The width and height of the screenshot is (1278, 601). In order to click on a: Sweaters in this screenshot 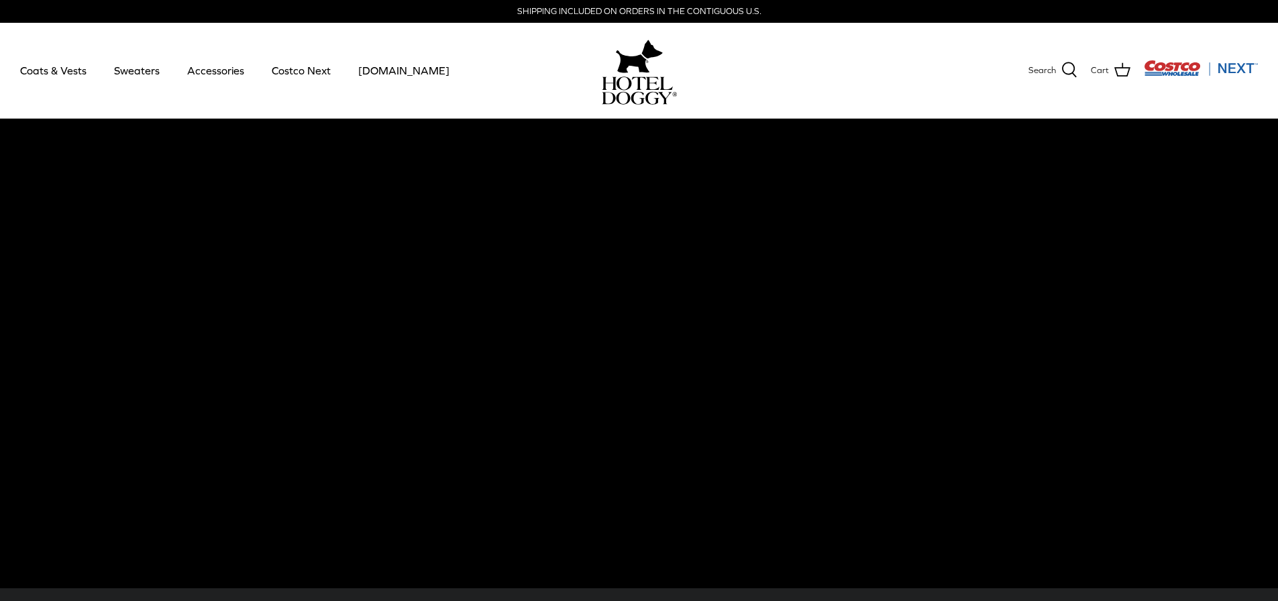, I will do `click(137, 70)`.